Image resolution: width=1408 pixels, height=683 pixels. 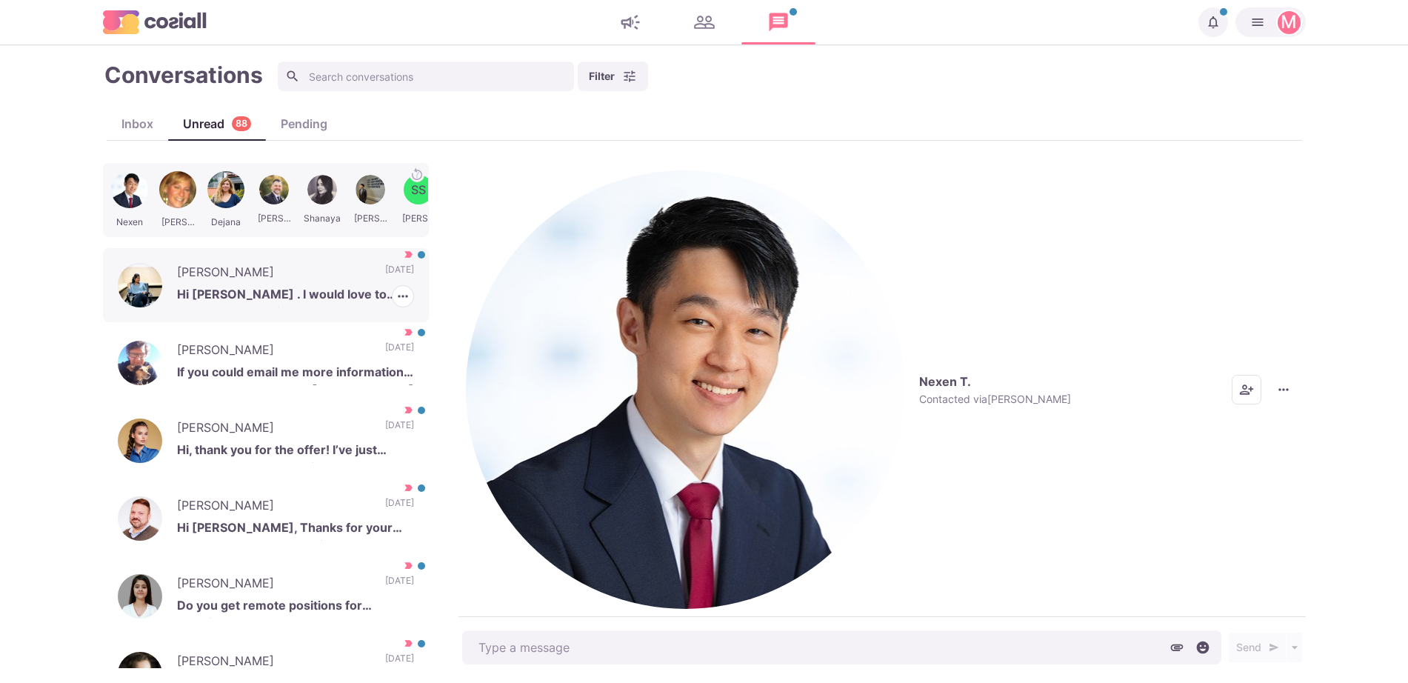 What do you see at coordinates (1271, 22) in the screenshot?
I see `button: Martin` at bounding box center [1271, 22].